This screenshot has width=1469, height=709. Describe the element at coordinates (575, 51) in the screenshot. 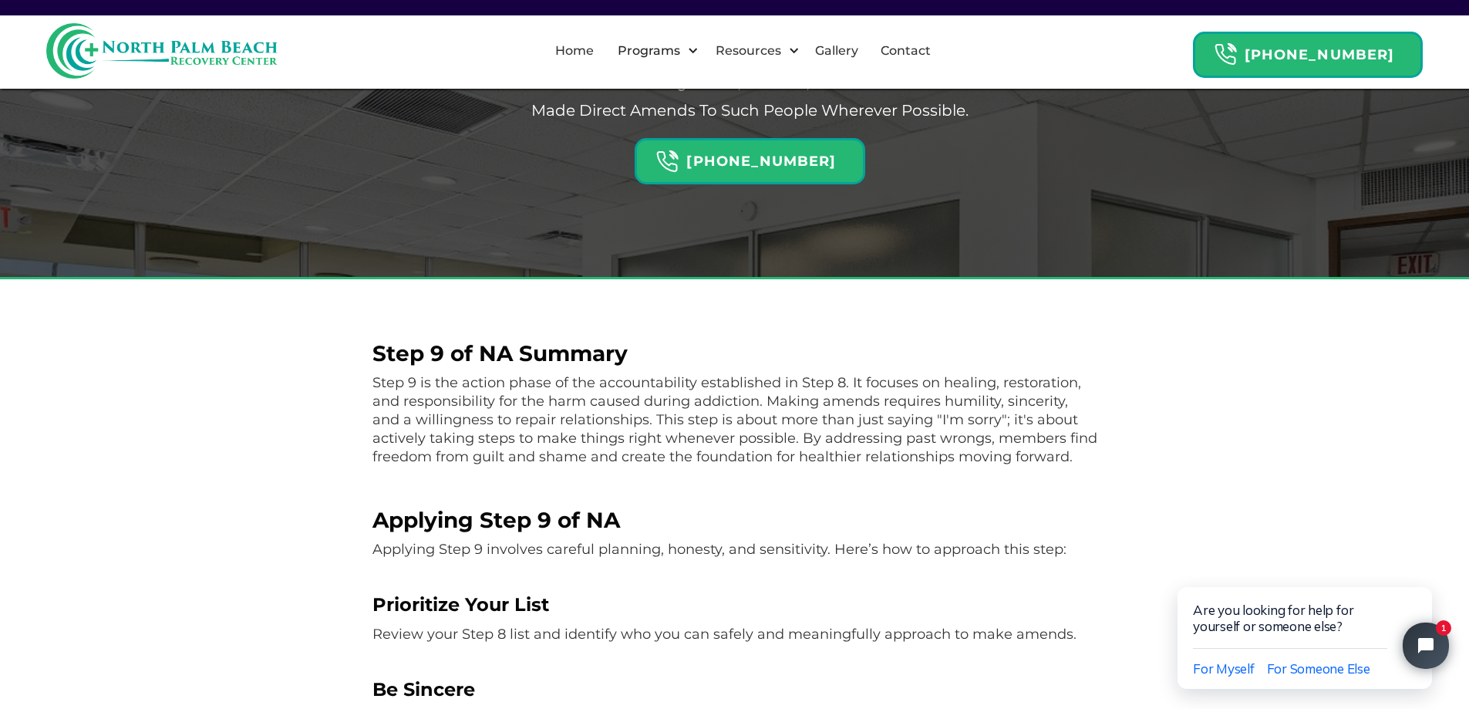

I see `a: Home` at that location.